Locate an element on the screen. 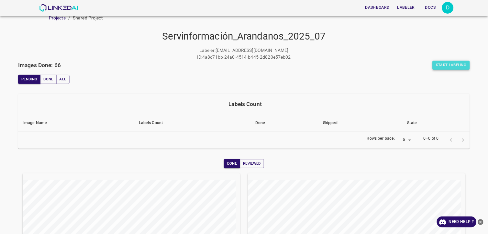  p: ID : is located at coordinates (200, 57).